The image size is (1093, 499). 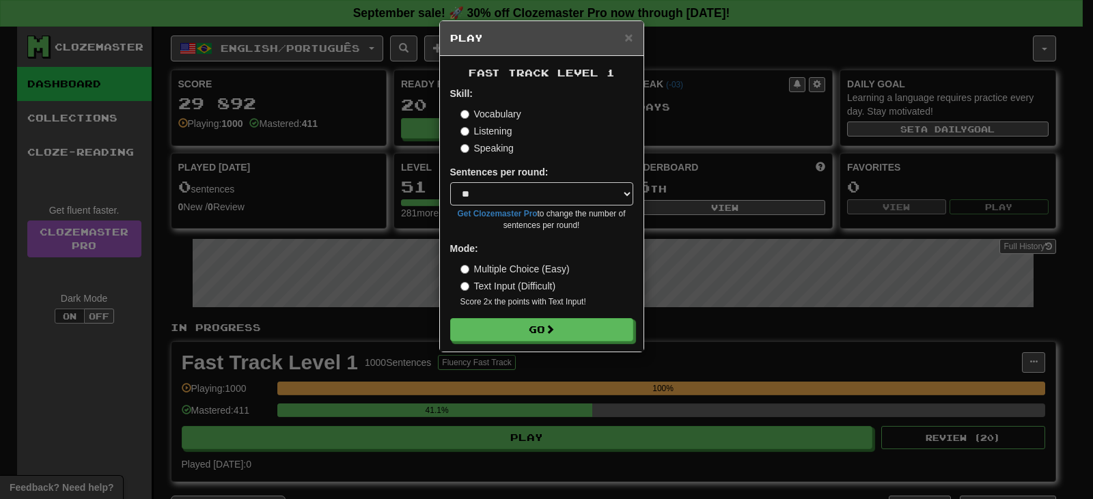 What do you see at coordinates (490, 114) in the screenshot?
I see `label: Vocabulary` at bounding box center [490, 114].